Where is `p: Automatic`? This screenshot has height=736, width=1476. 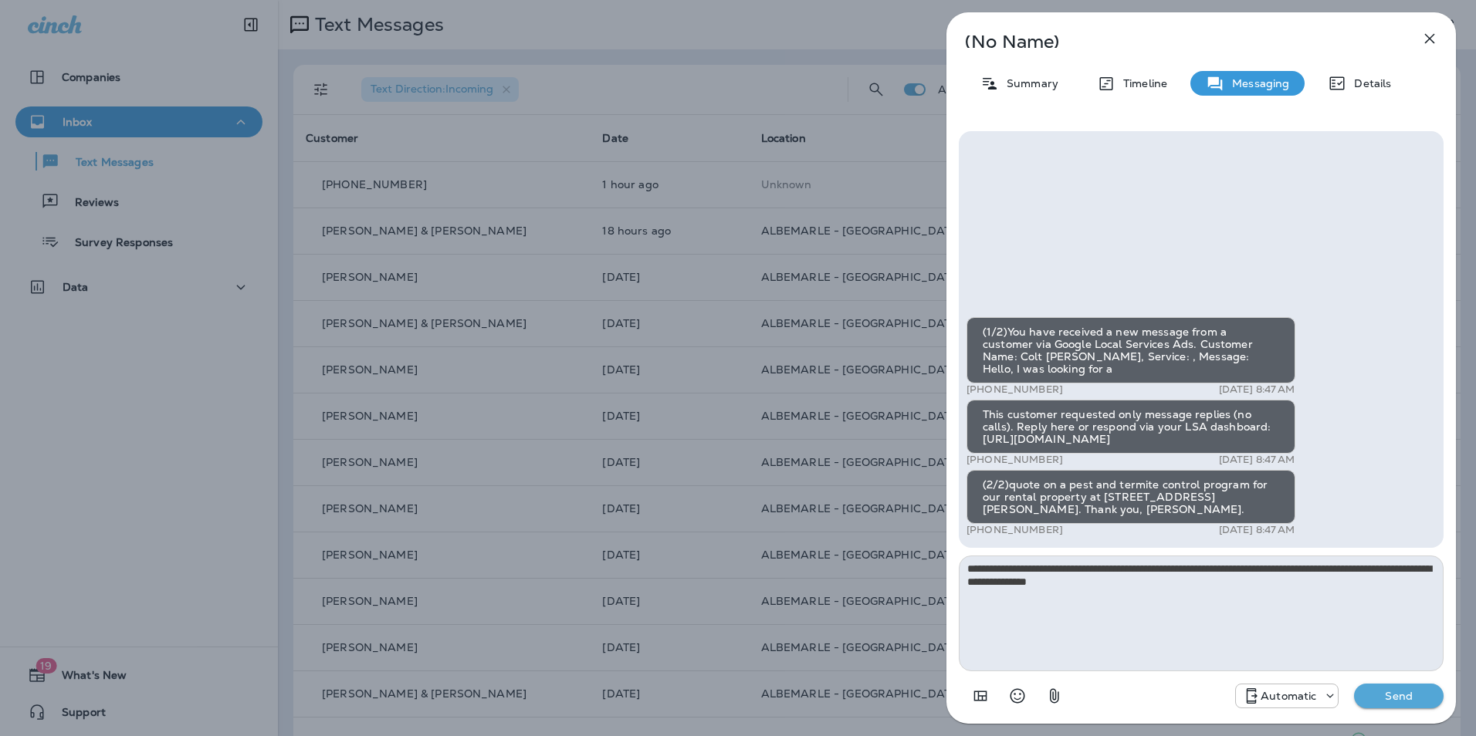 p: Automatic is located at coordinates (1288, 696).